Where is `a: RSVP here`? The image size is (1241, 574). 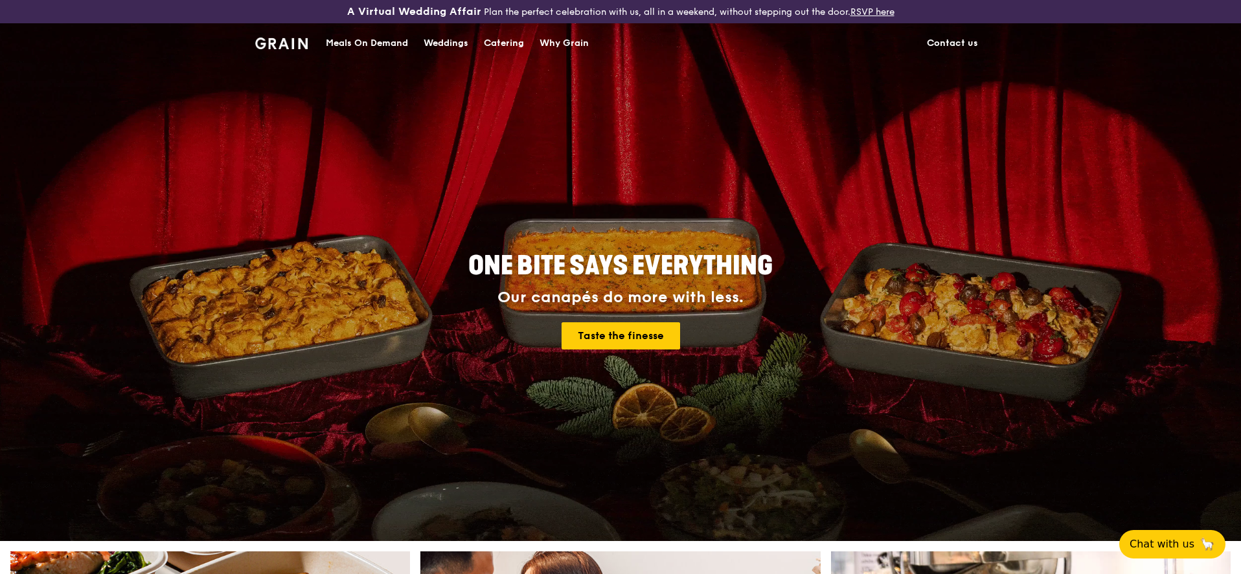
a: RSVP here is located at coordinates (872, 12).